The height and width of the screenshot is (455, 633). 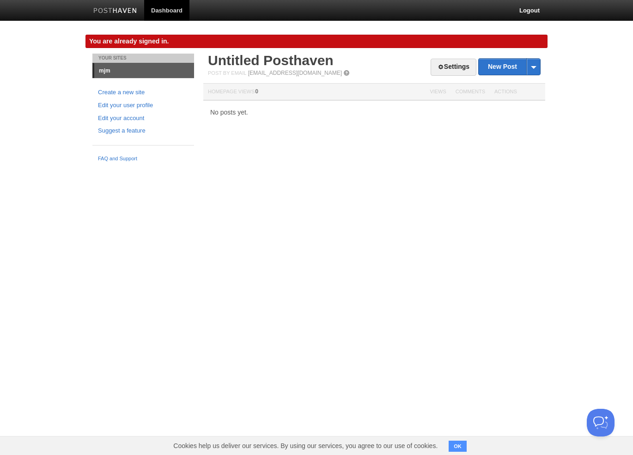 I want to click on a: FAQ and Support, so click(x=143, y=159).